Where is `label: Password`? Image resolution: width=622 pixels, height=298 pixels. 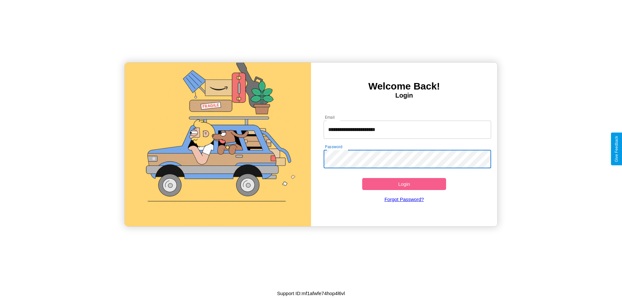 label: Password is located at coordinates (334, 146).